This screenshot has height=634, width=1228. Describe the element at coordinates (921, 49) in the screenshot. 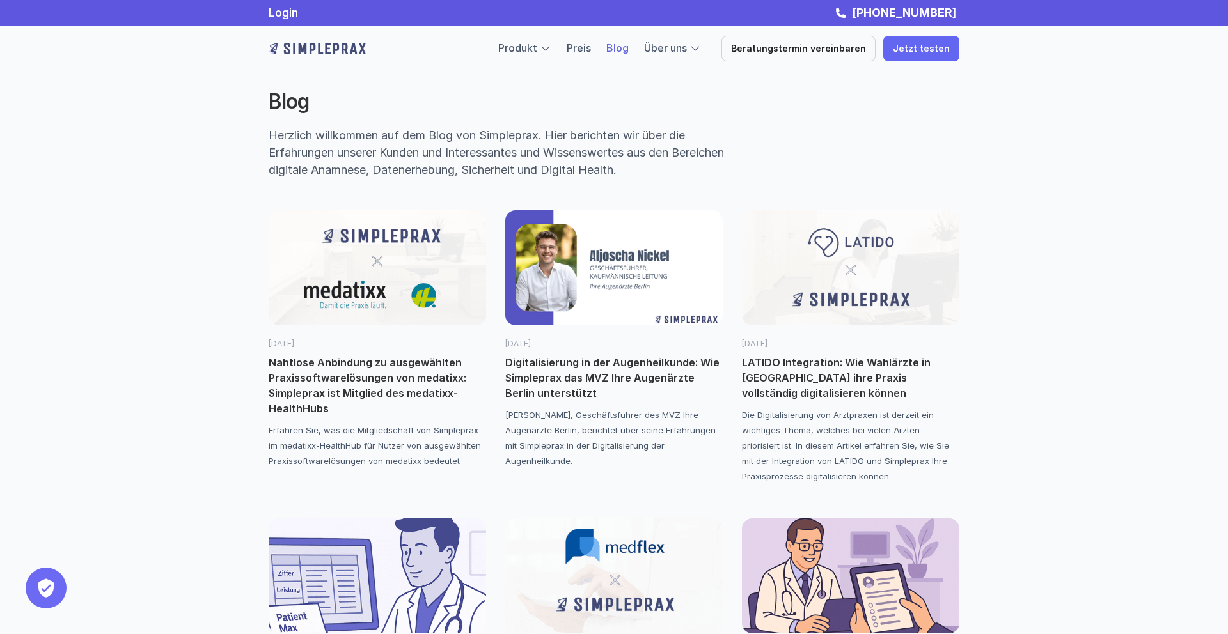

I see `p: Jetzt testen` at that location.